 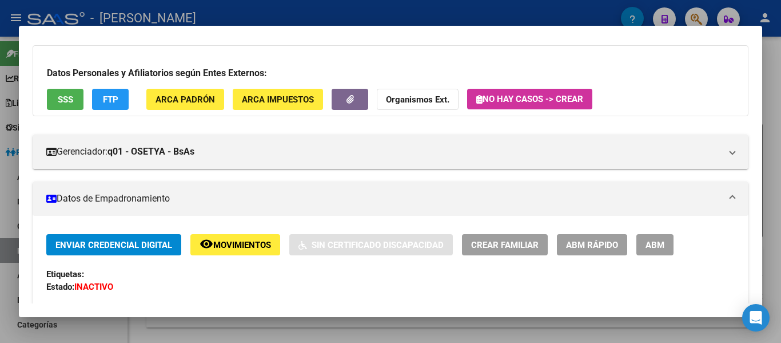 I want to click on span: ABM Rápido, so click(x=592, y=245).